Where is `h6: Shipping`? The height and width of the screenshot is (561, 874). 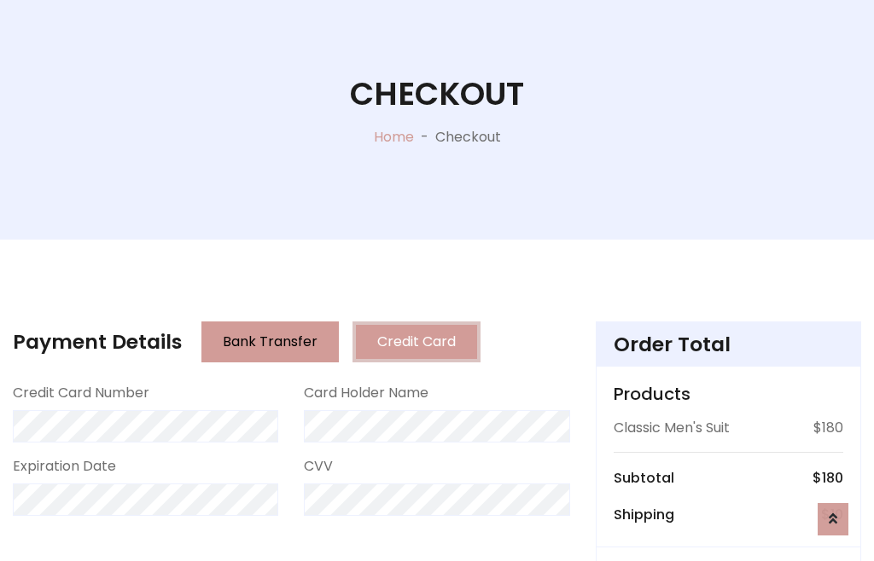
h6: Shipping is located at coordinates (643, 515).